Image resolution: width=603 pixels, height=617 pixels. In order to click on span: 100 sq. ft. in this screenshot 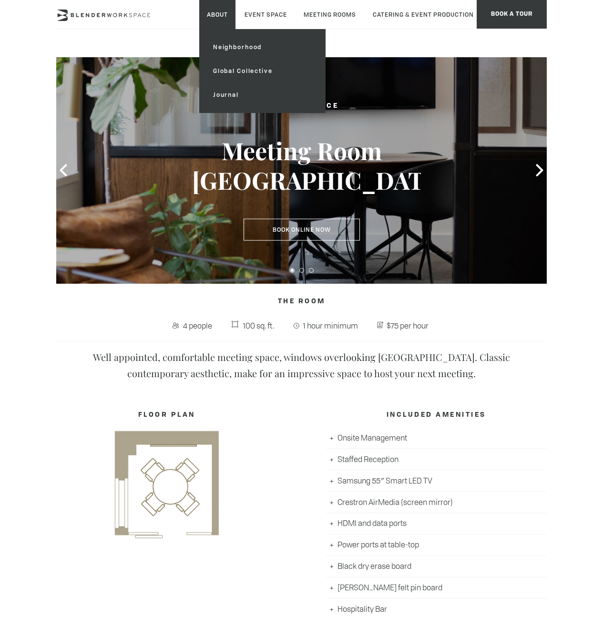, I will do `click(259, 326)`.